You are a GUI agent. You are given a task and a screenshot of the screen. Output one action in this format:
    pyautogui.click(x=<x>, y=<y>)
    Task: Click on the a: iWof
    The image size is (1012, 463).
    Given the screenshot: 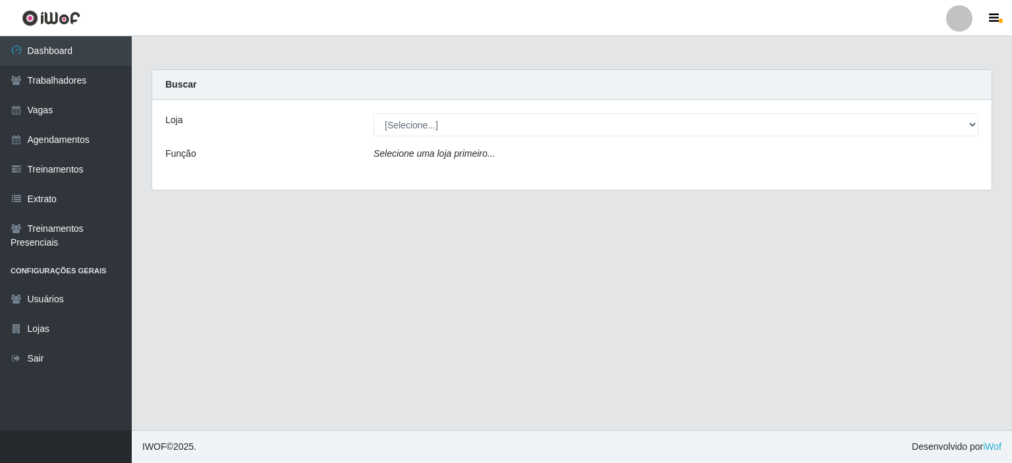 What is the action you would take?
    pyautogui.click(x=992, y=447)
    